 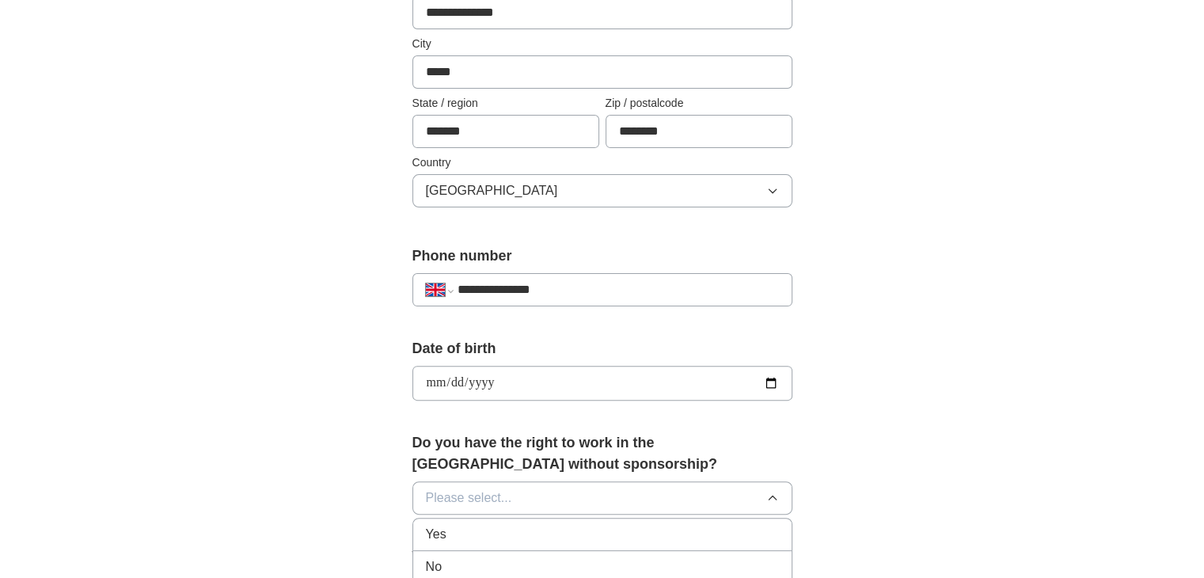 I want to click on label: Phone number, so click(x=602, y=256).